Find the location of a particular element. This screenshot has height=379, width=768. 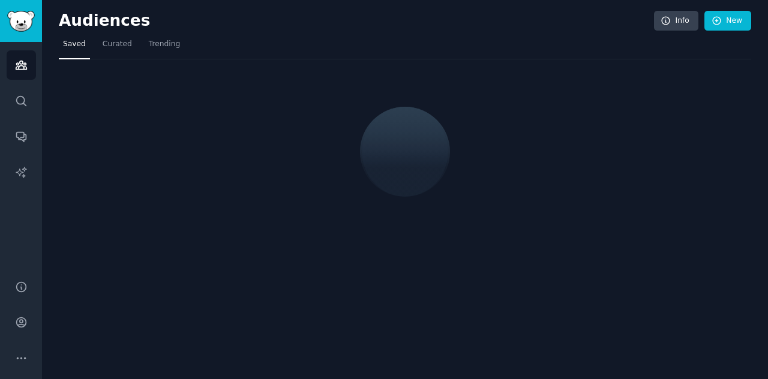

span: Curated is located at coordinates (117, 44).